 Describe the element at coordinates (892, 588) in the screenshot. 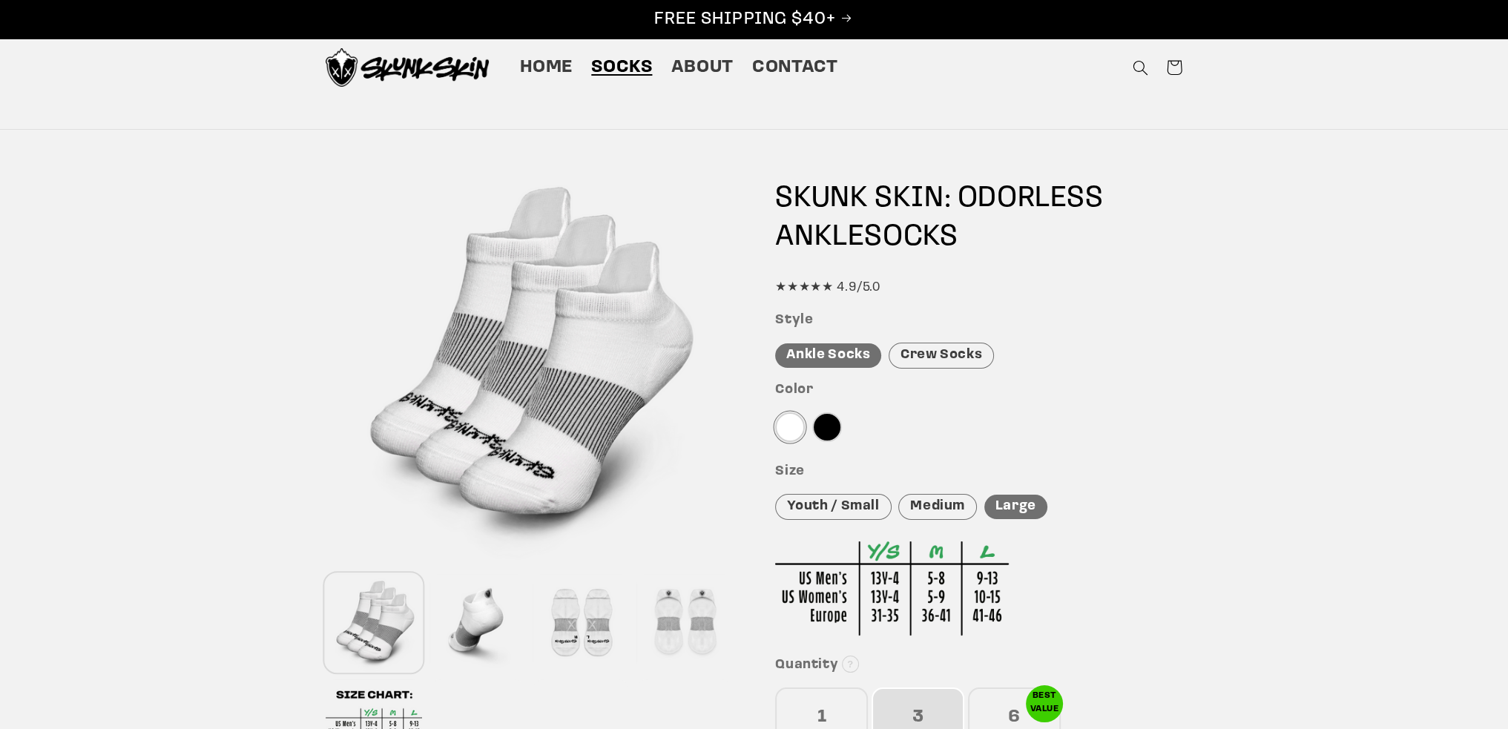

I see `img: Sizing Chart` at that location.